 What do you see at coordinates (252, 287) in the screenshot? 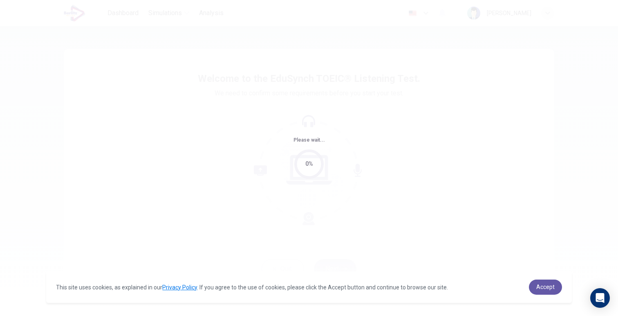
I see `span: This site uses cookies, as explained in our . If you agree to the use of cookies, please click th...` at bounding box center [252, 287].